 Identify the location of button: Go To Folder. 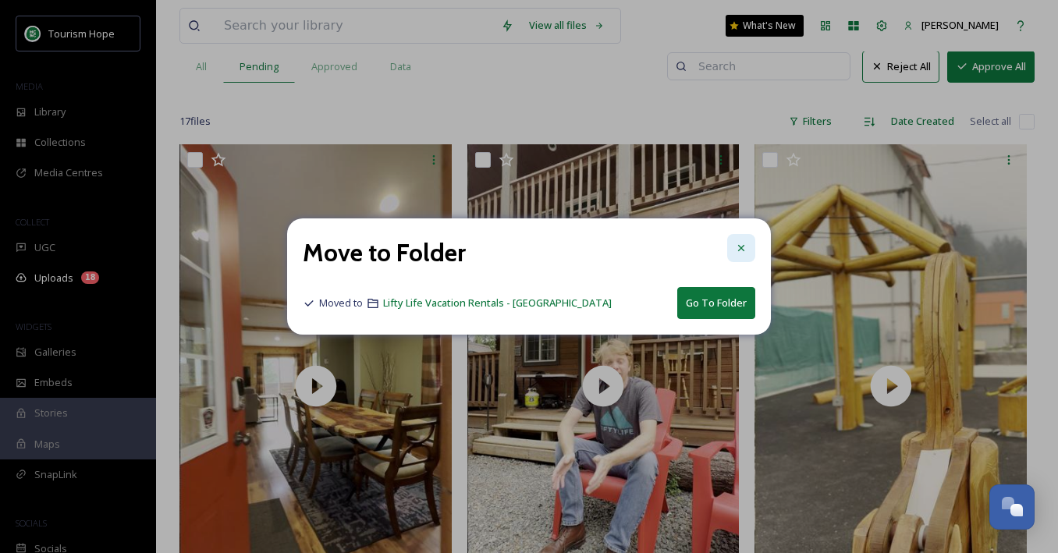
(716, 303).